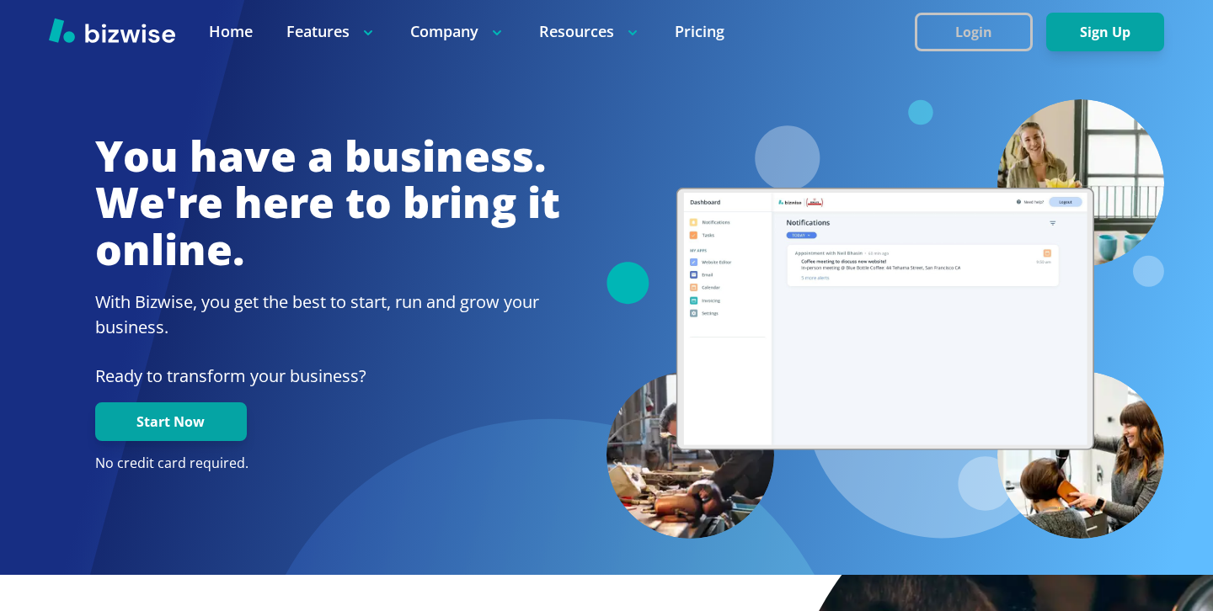 Image resolution: width=1213 pixels, height=611 pixels. Describe the element at coordinates (328, 203) in the screenshot. I see `h1: You have a business. We're here to bring it online.` at that location.